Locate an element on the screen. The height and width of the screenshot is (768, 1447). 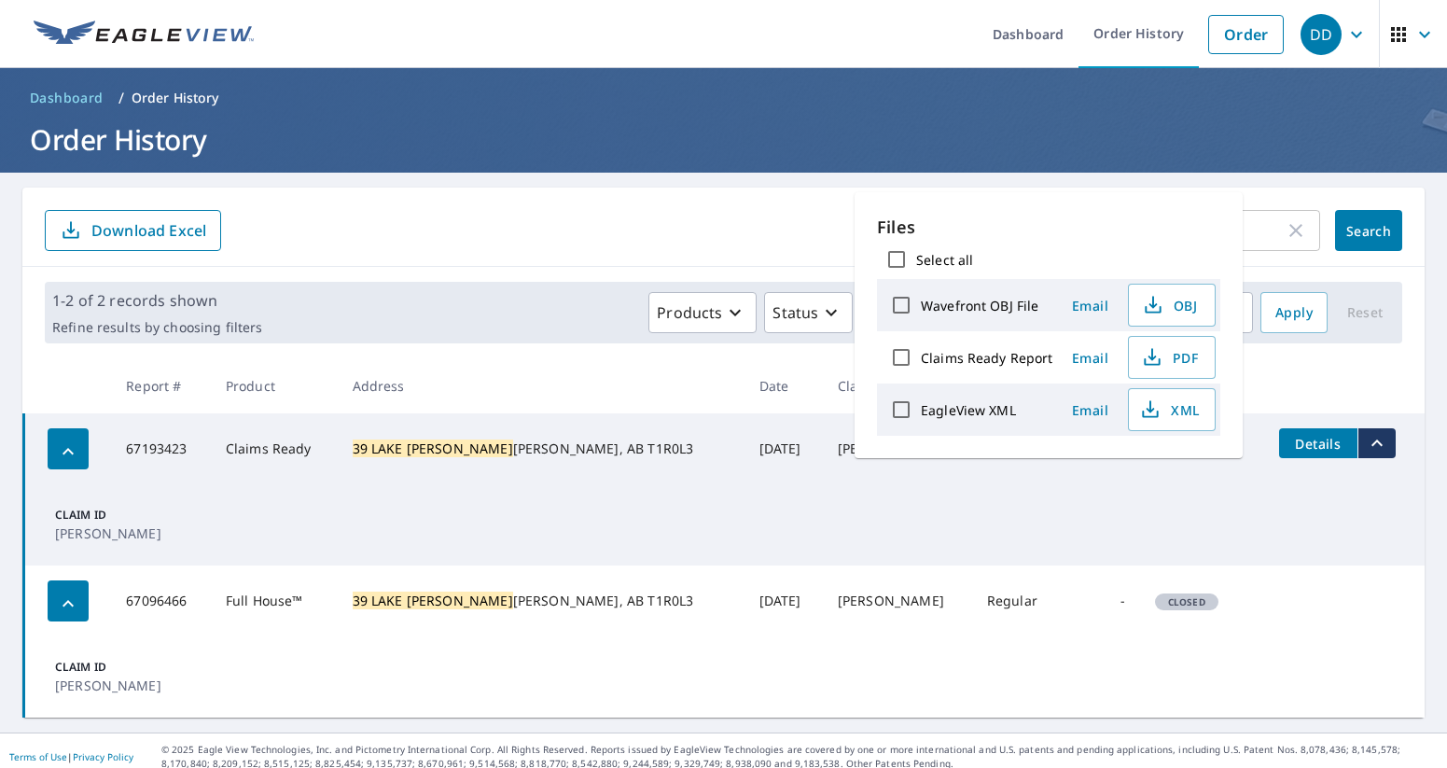
nav: breadcrumb is located at coordinates (723, 98).